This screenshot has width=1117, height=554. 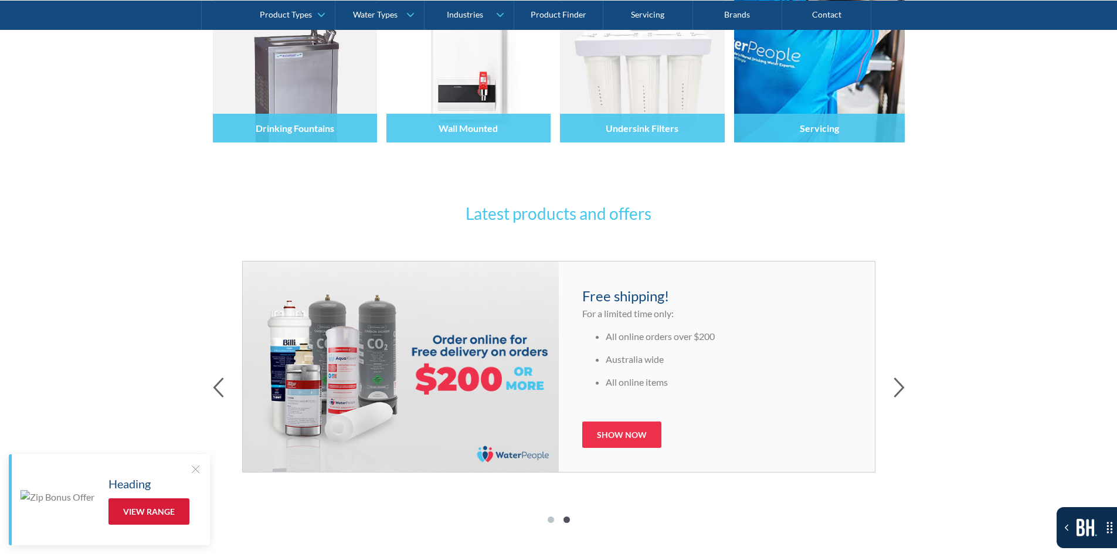 What do you see at coordinates (819, 128) in the screenshot?
I see `h4: Servicing` at bounding box center [819, 128].